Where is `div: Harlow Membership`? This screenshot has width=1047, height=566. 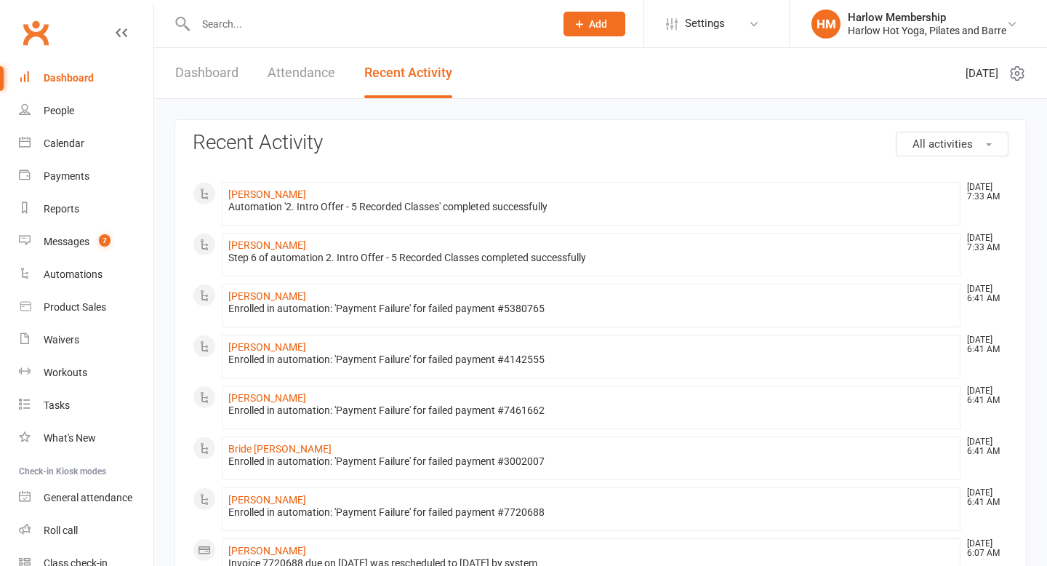
div: Harlow Membership is located at coordinates (927, 17).